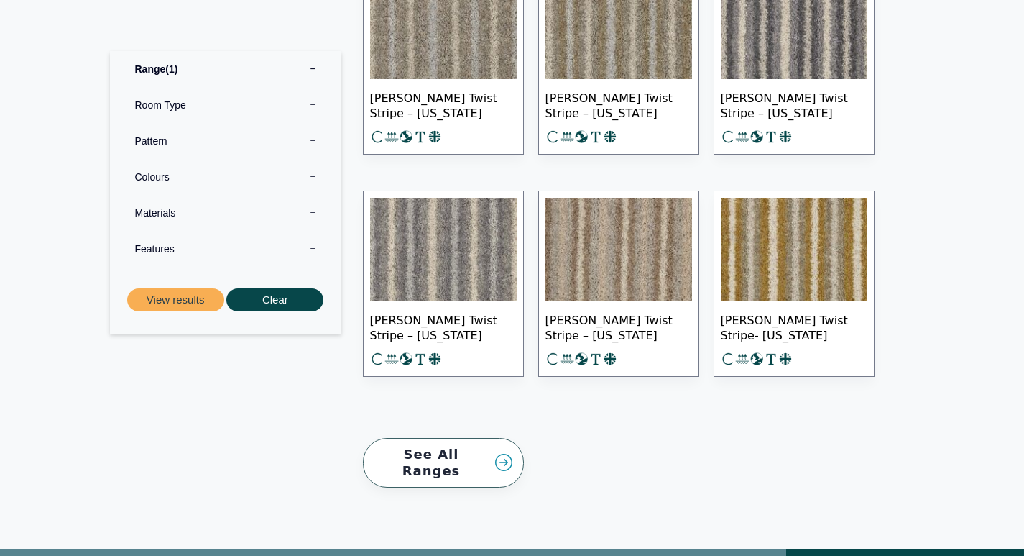 Image resolution: width=1024 pixels, height=556 pixels. Describe the element at coordinates (444, 462) in the screenshot. I see `a: See All Ranges` at that location.